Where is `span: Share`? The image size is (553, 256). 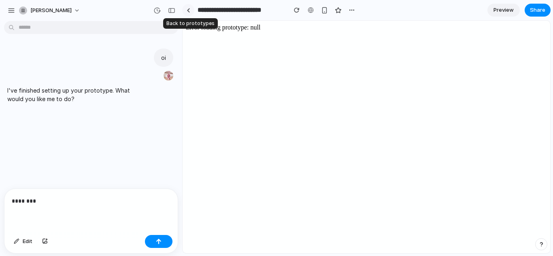
span: Share is located at coordinates (538, 10).